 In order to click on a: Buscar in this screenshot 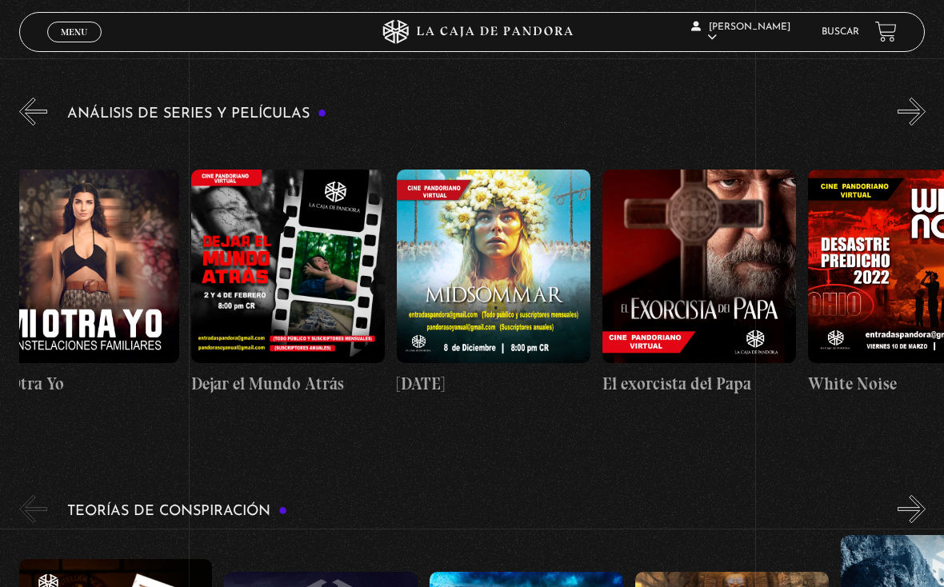, I will do `click(840, 32)`.